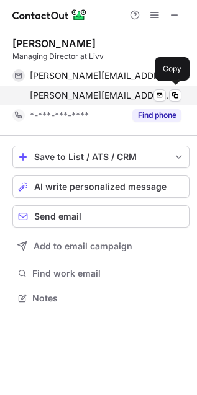  Describe the element at coordinates (101, 157) in the screenshot. I see `button: save-profile-one-click` at that location.